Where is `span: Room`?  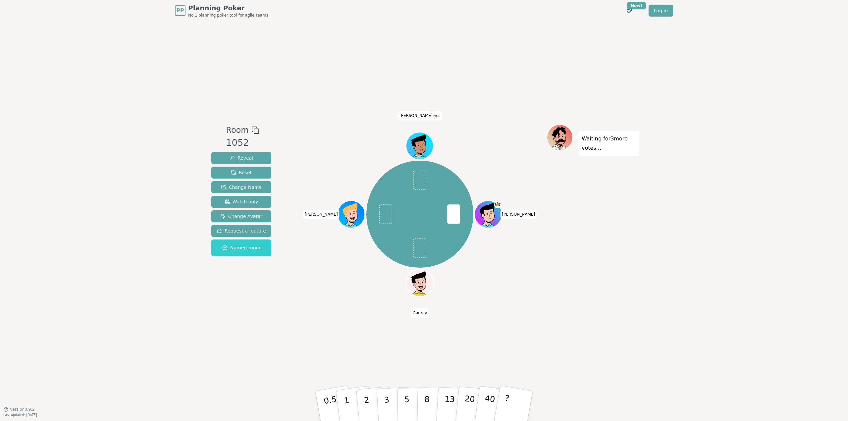
span: Room is located at coordinates (237, 130).